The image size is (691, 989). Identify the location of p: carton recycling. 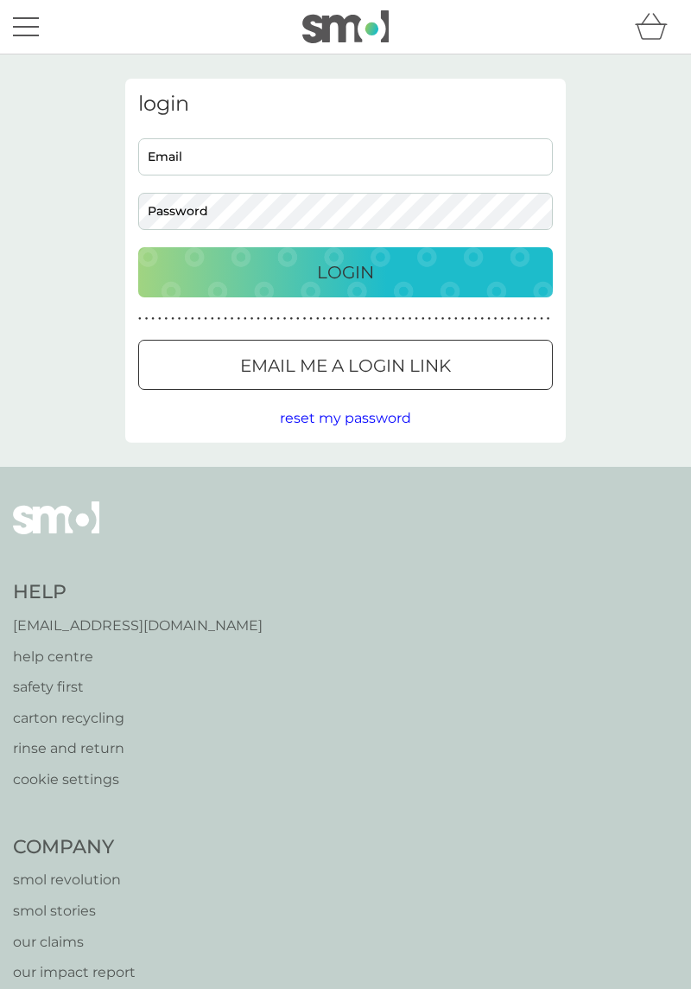
(137, 718).